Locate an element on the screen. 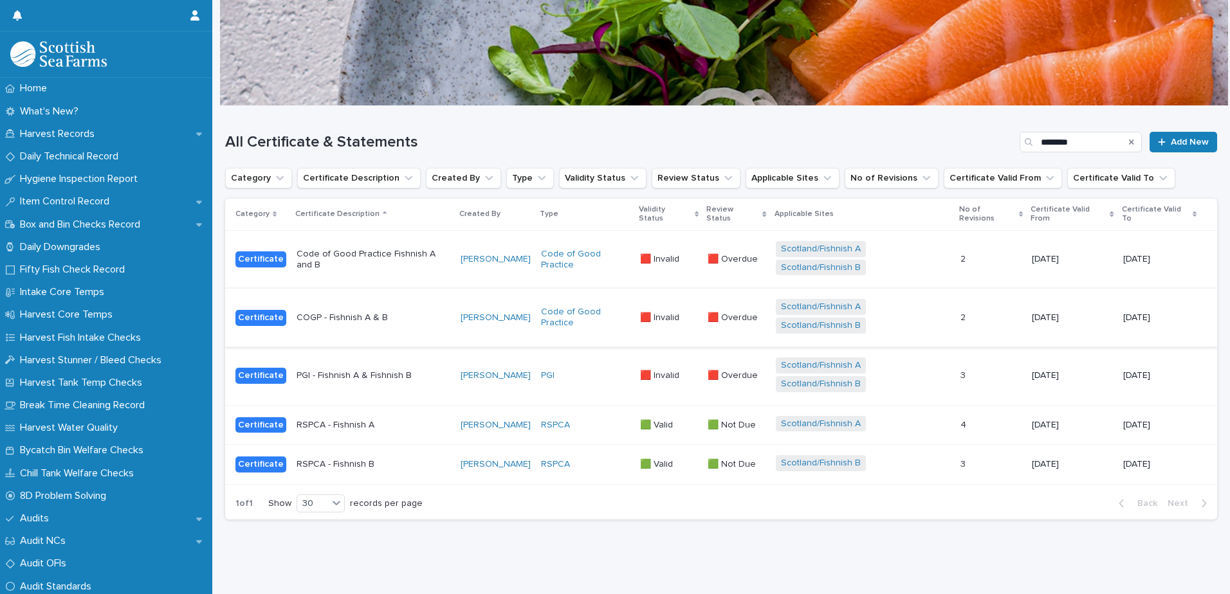 This screenshot has width=1230, height=594. p: Show is located at coordinates (280, 504).